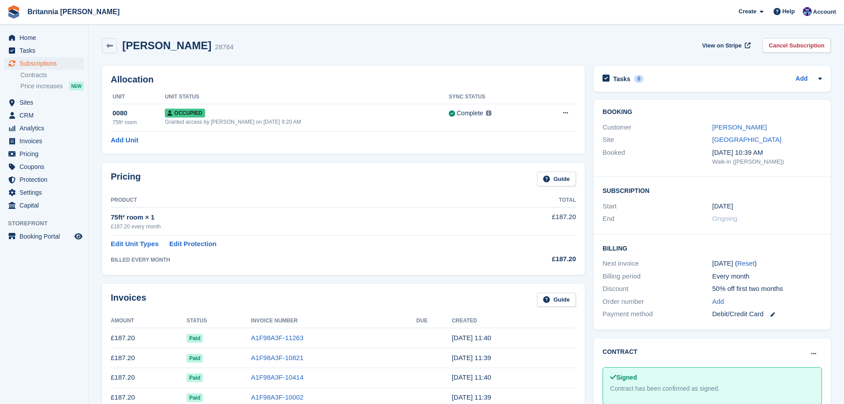  What do you see at coordinates (657, 314) in the screenshot?
I see `div: Payment method` at bounding box center [657, 314].